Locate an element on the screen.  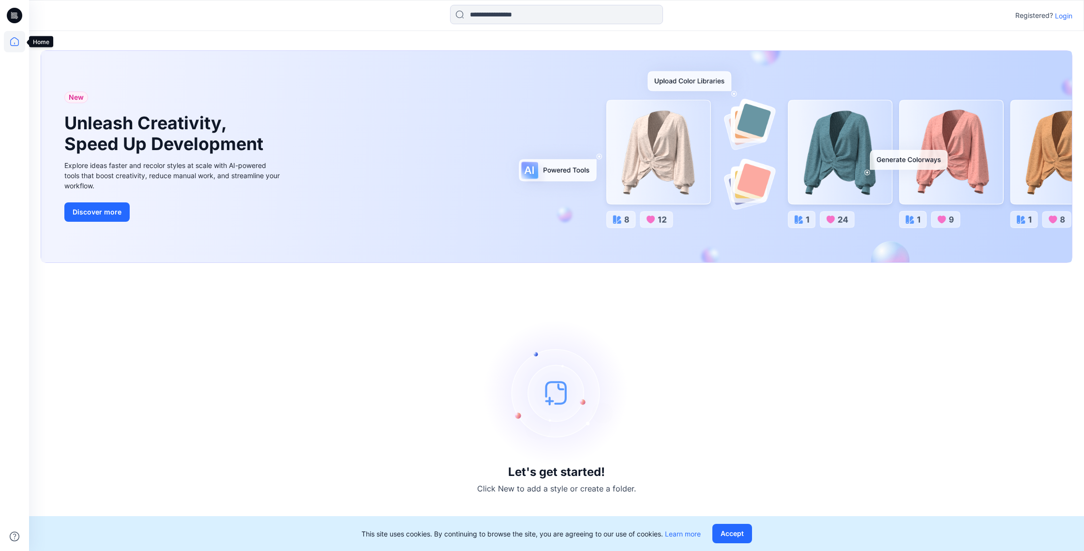
p: Login is located at coordinates (1064, 15).